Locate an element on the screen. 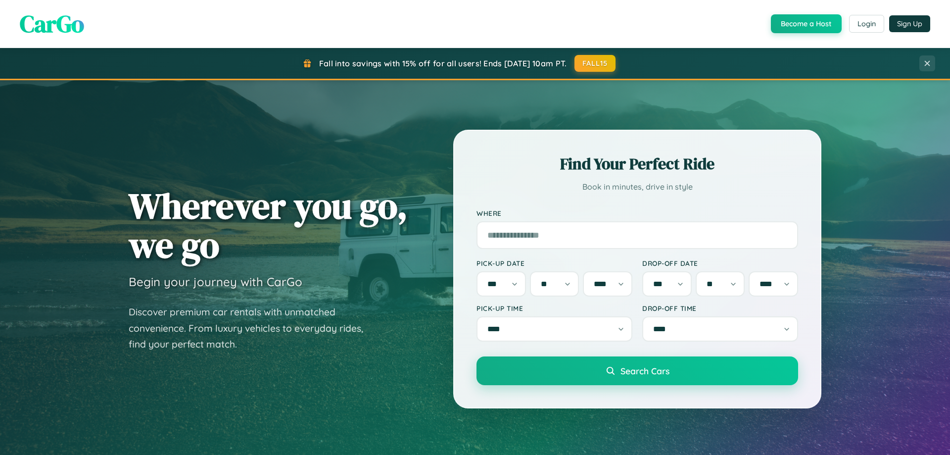 This screenshot has width=950, height=455. button: Login is located at coordinates (867, 24).